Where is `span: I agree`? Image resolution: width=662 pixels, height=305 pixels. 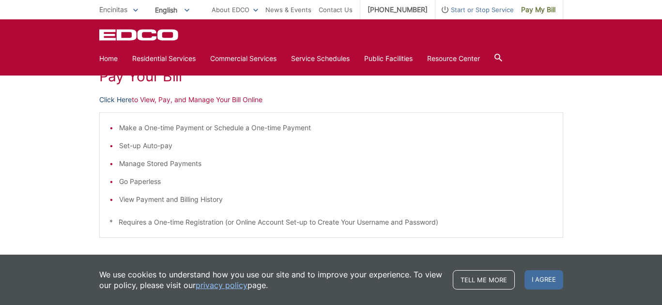
span: I agree is located at coordinates (544, 280).